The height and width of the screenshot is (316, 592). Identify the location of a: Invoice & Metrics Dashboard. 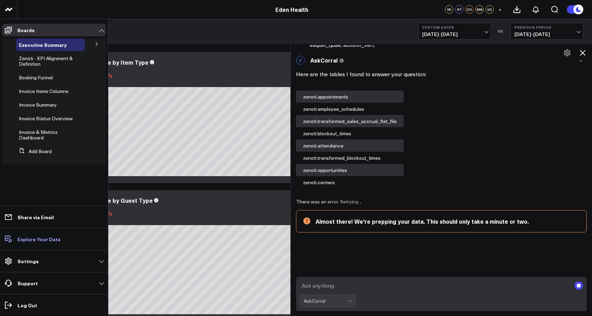
(47, 135).